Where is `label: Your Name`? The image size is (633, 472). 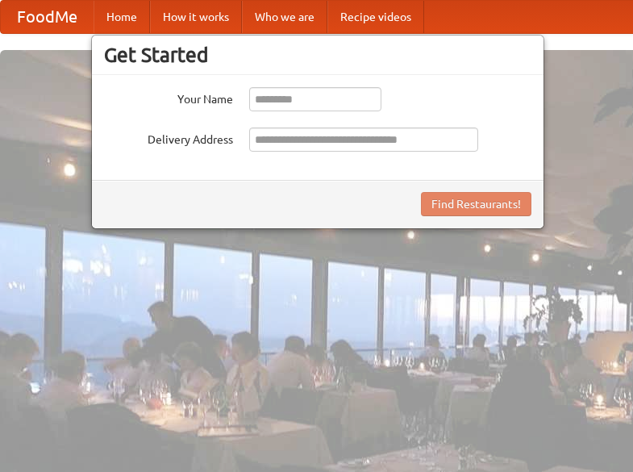 label: Your Name is located at coordinates (169, 97).